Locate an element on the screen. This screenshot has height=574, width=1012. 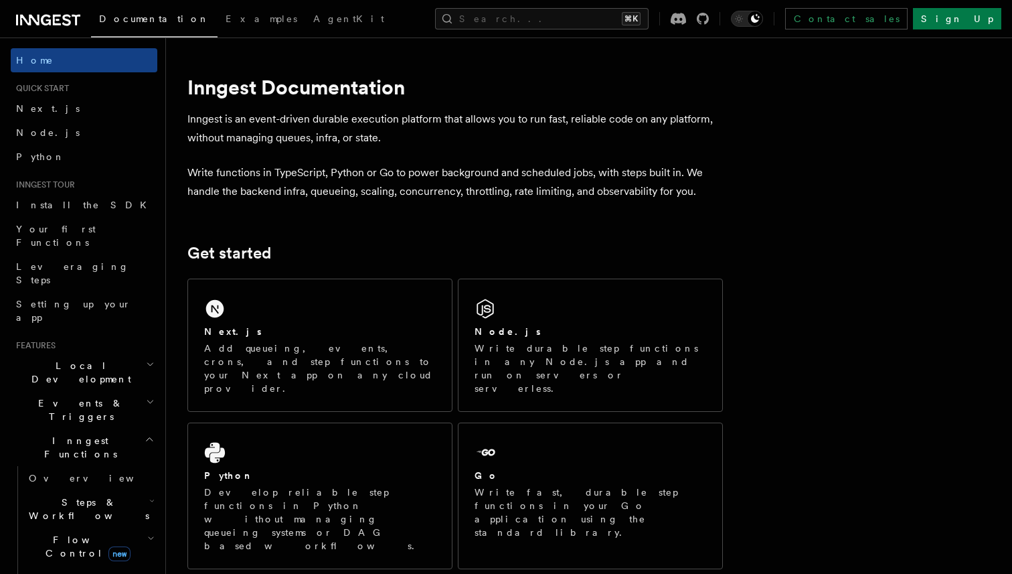
span: new is located at coordinates (119, 554).